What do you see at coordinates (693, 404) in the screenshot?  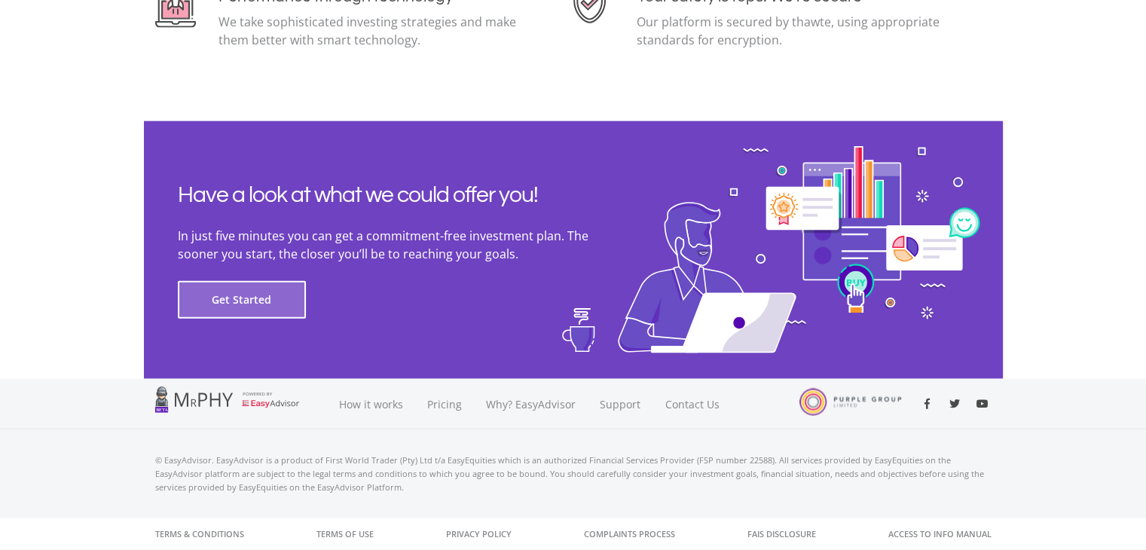 I see `a: Contact Us` at bounding box center [693, 404].